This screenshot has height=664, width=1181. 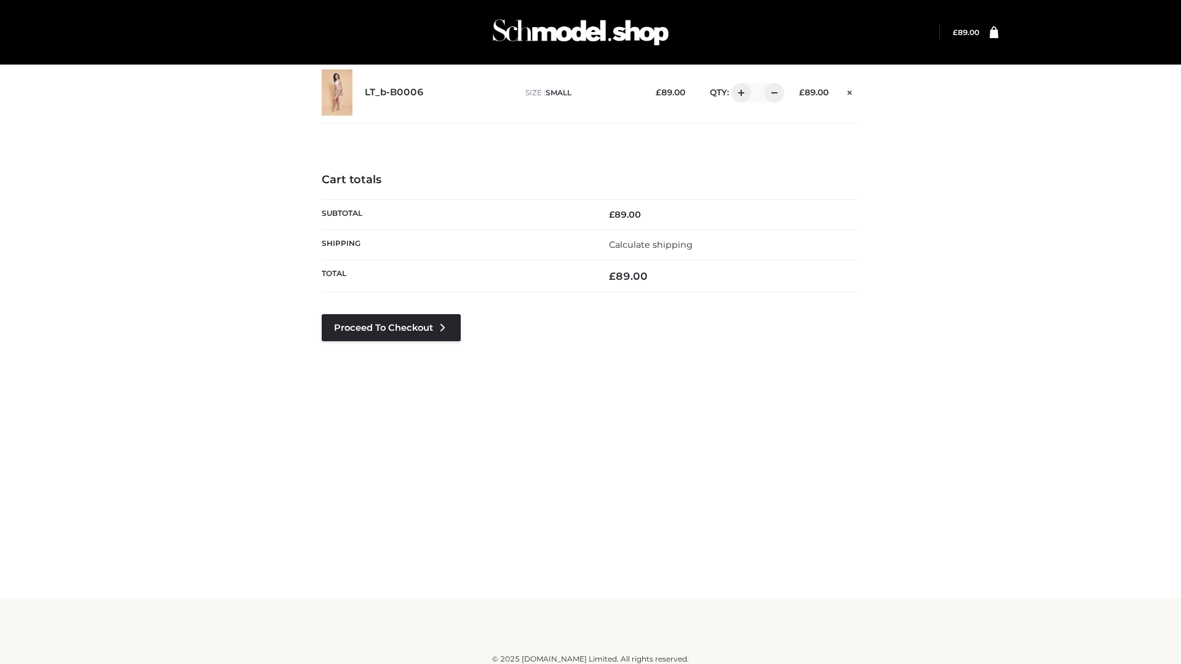 What do you see at coordinates (558, 92) in the screenshot?
I see `span: SMALL` at bounding box center [558, 92].